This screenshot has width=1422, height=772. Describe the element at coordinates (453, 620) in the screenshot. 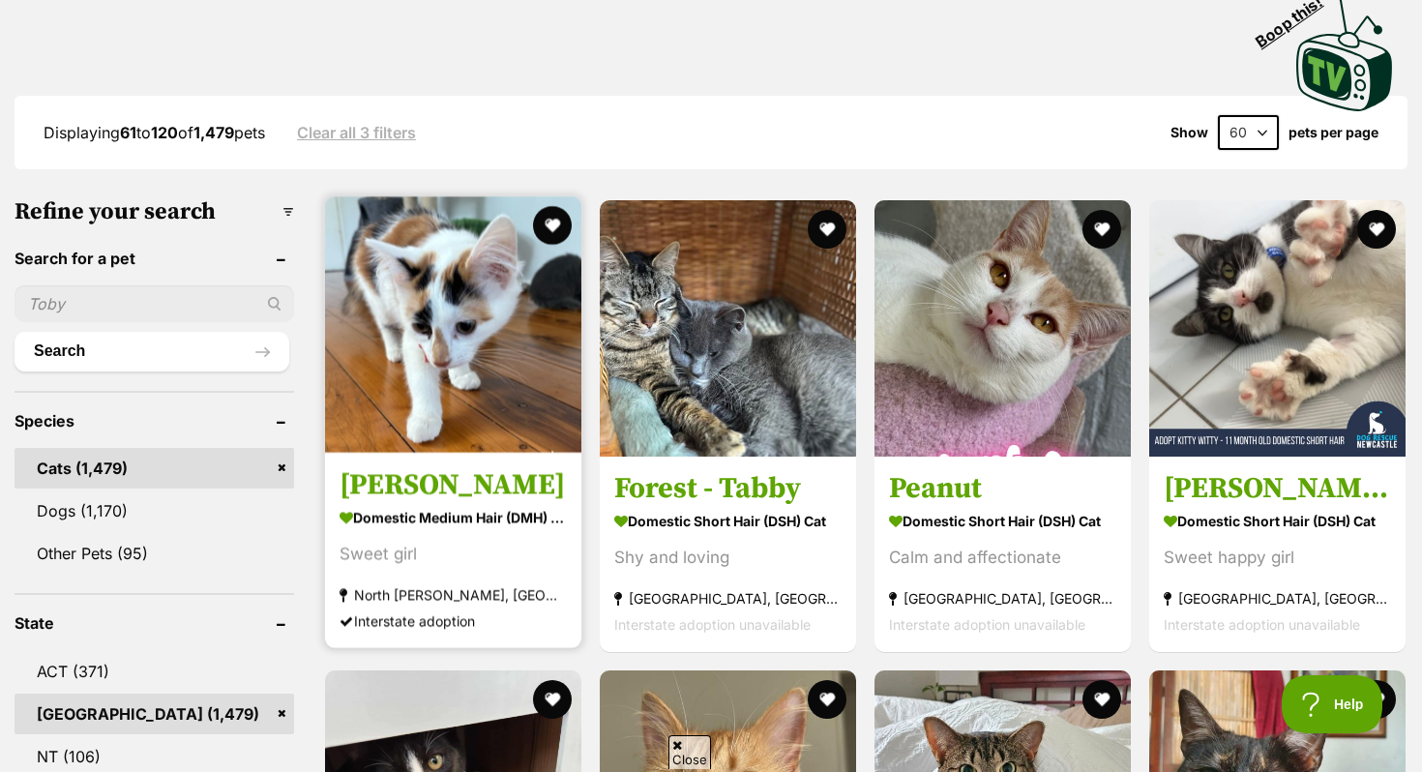

I see `div: Interstate adoption` at that location.